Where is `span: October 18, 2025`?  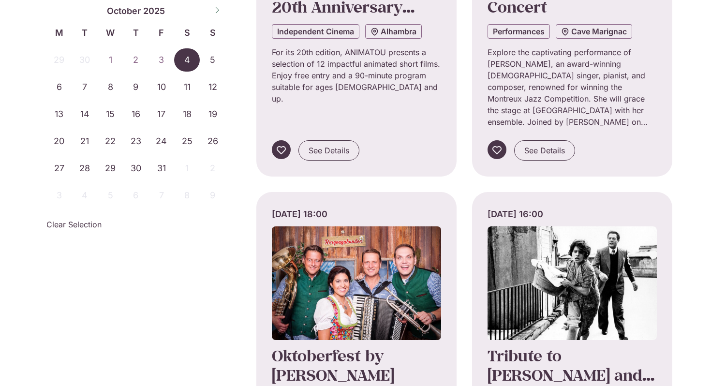
span: October 18, 2025 is located at coordinates (187, 114).